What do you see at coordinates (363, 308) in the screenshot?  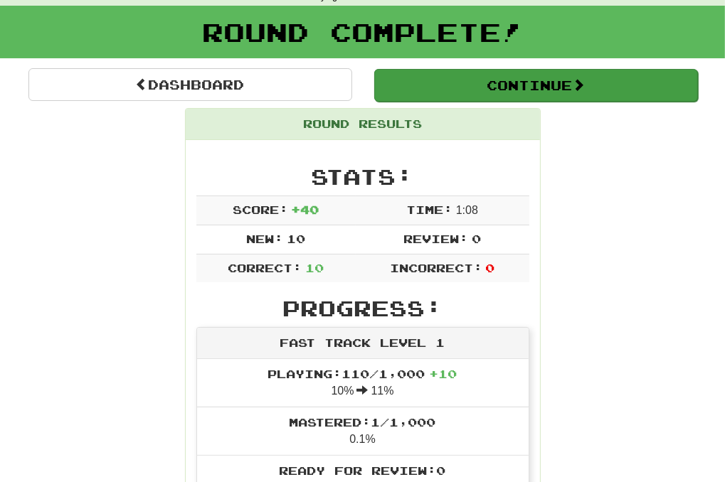 I see `h2: Progress:` at bounding box center [363, 308].